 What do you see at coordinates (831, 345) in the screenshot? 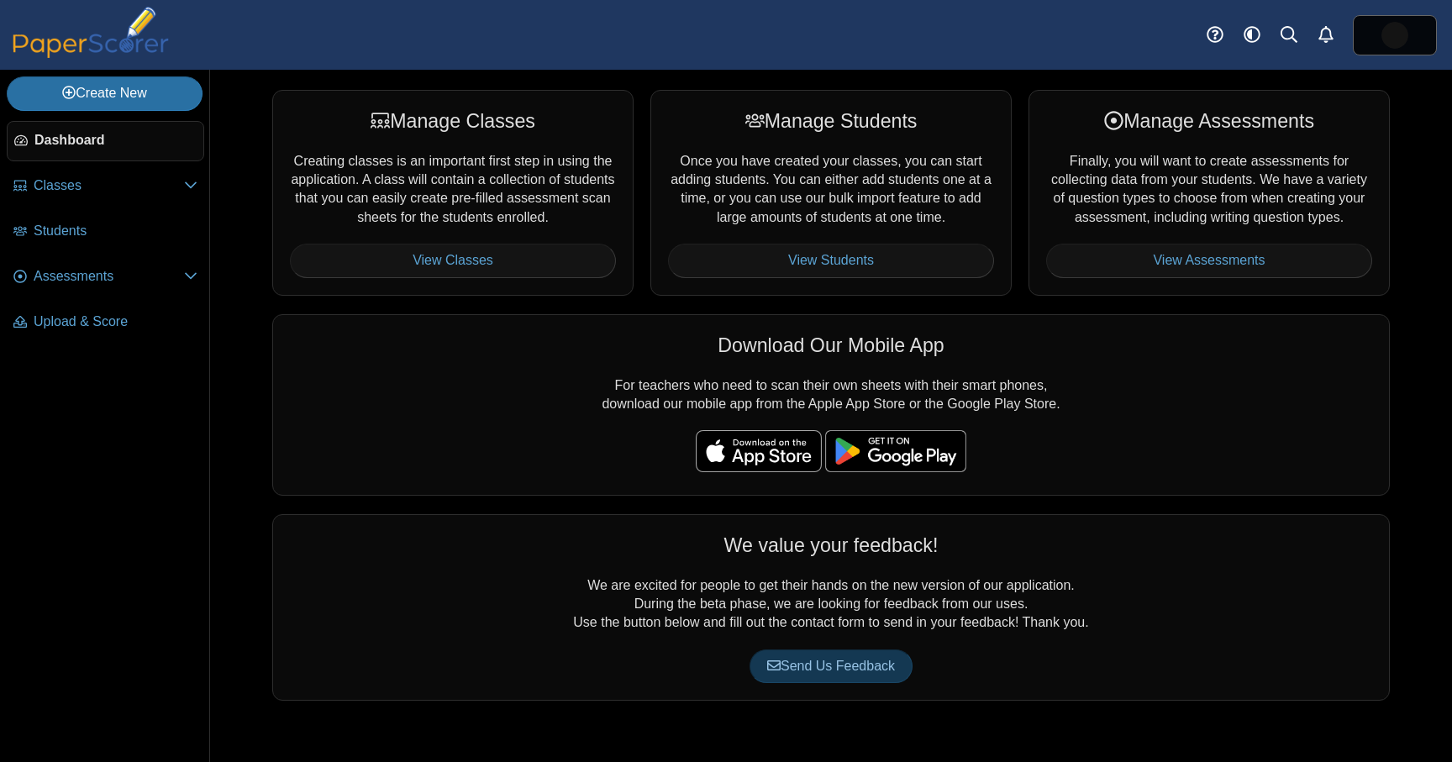
I see `div: Download Our Mobile App` at bounding box center [831, 345].